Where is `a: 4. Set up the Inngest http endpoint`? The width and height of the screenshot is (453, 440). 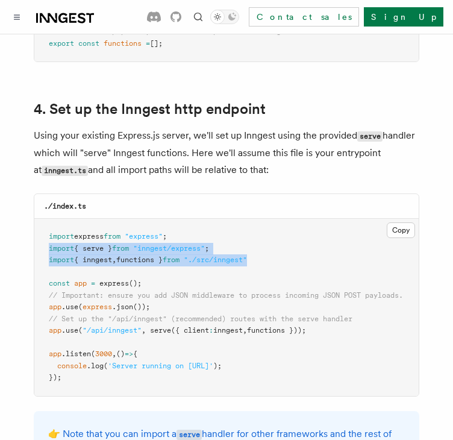 a: 4. Set up the Inngest http endpoint is located at coordinates (149, 109).